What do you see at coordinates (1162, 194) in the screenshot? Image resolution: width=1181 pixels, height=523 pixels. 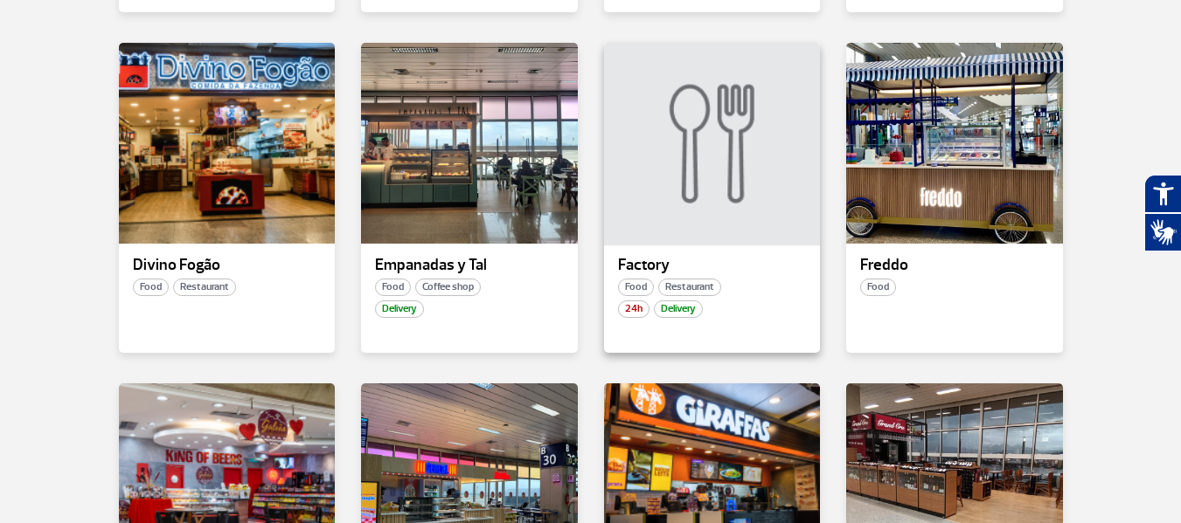 I see `button: Abrir recursos assistivos.` at bounding box center [1162, 194].